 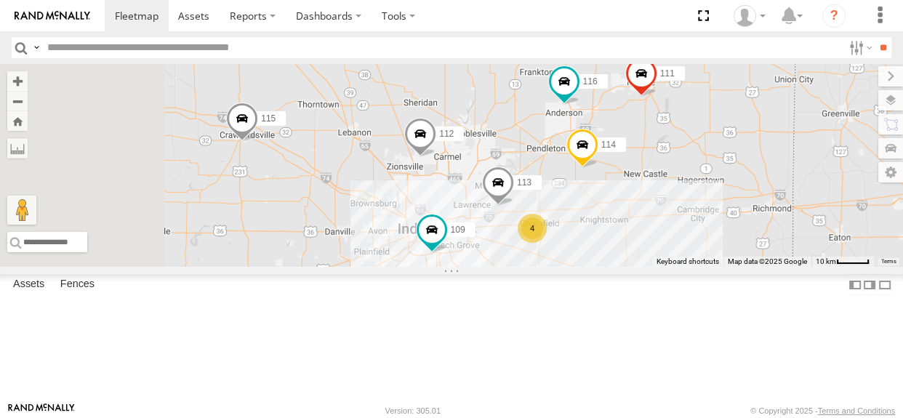 What do you see at coordinates (268, 118) in the screenshot?
I see `span: 115` at bounding box center [268, 118].